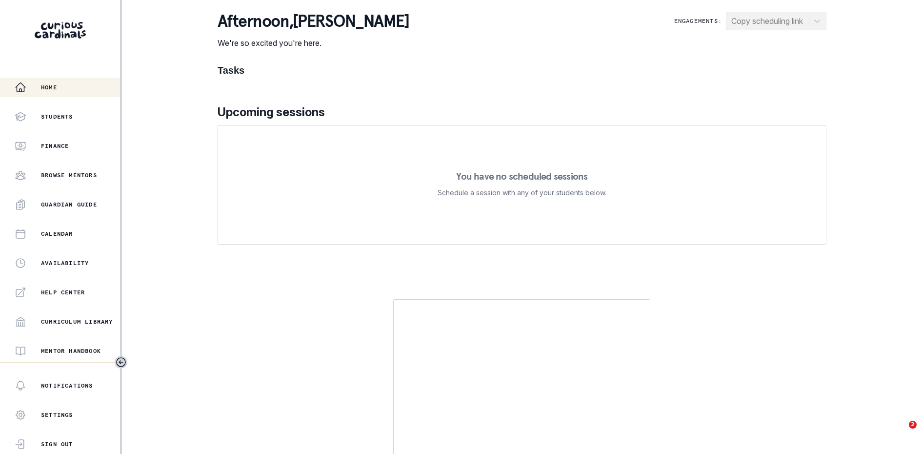 The height and width of the screenshot is (454, 922). Describe the element at coordinates (55, 146) in the screenshot. I see `p: Finance` at that location.